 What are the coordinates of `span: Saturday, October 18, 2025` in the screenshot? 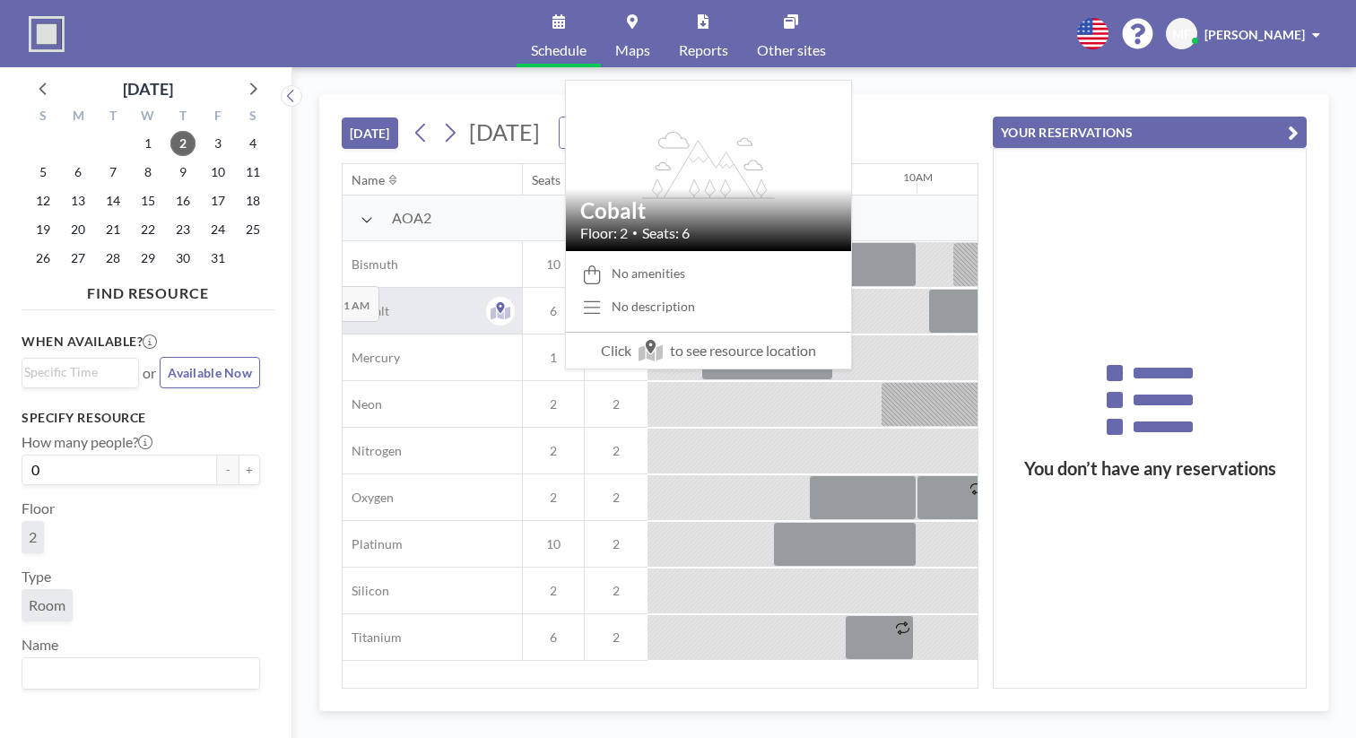 It's located at (253, 201).